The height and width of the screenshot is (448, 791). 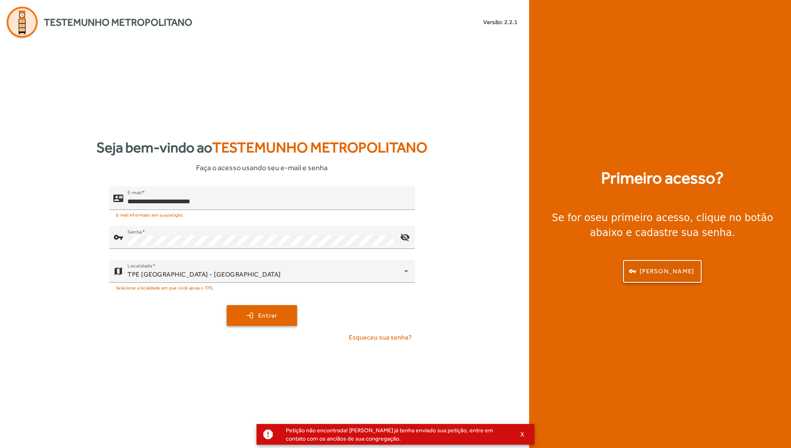 I want to click on button: Entrar, so click(x=262, y=315).